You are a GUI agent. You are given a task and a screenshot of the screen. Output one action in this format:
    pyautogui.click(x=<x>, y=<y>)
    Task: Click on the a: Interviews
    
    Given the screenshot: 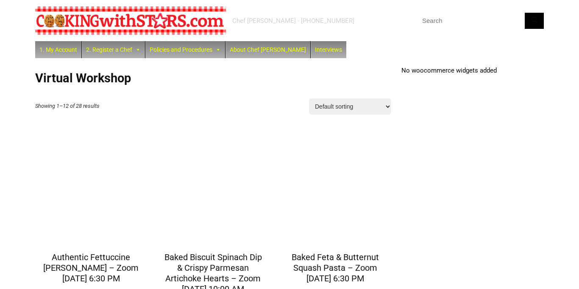 What is the action you would take?
    pyautogui.click(x=328, y=50)
    